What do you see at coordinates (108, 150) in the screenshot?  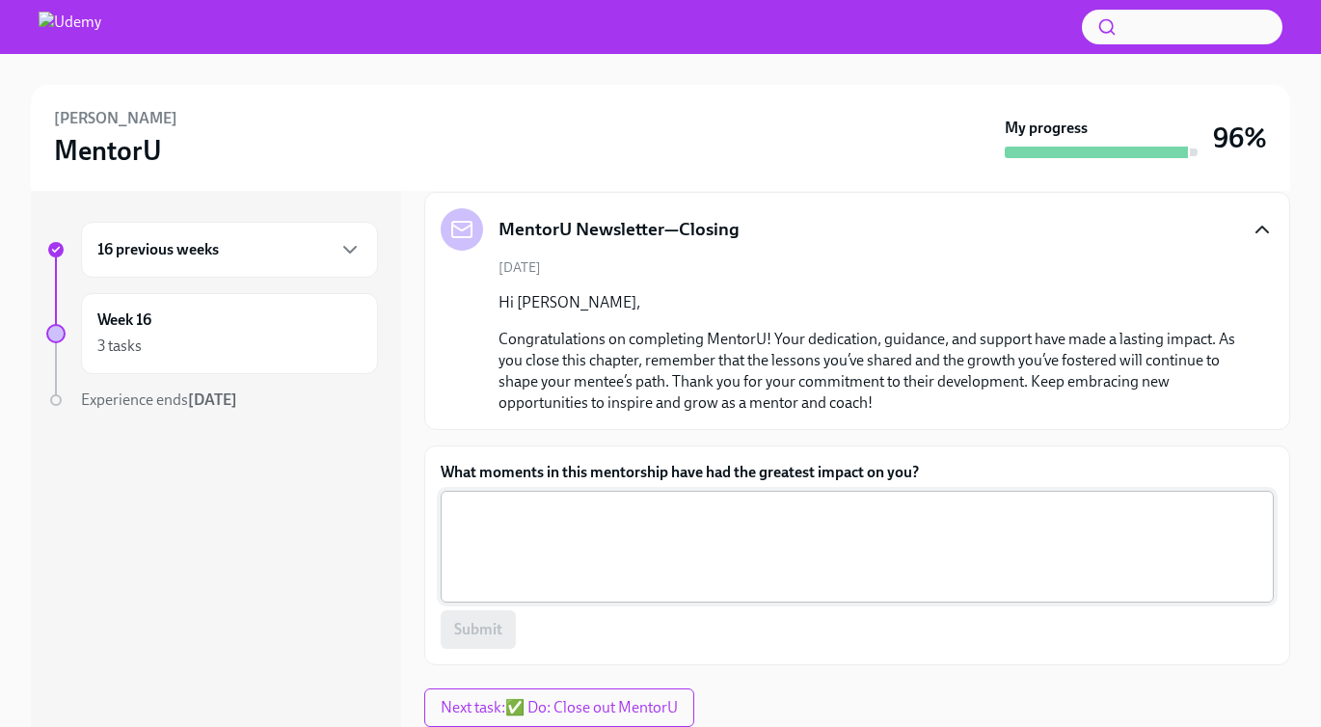 I see `h3: MentorU` at bounding box center [108, 150].